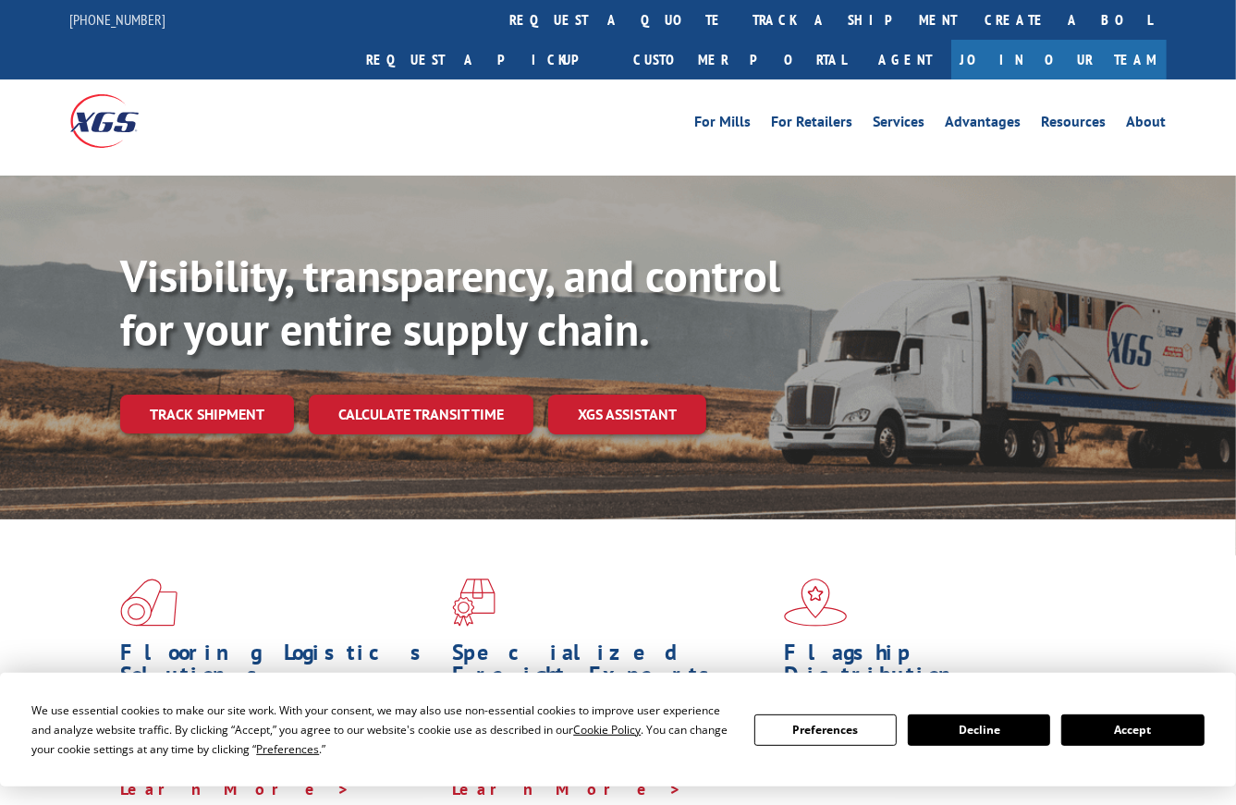  I want to click on b: Visibility, transparency, and control for your entire supply chain., so click(450, 302).